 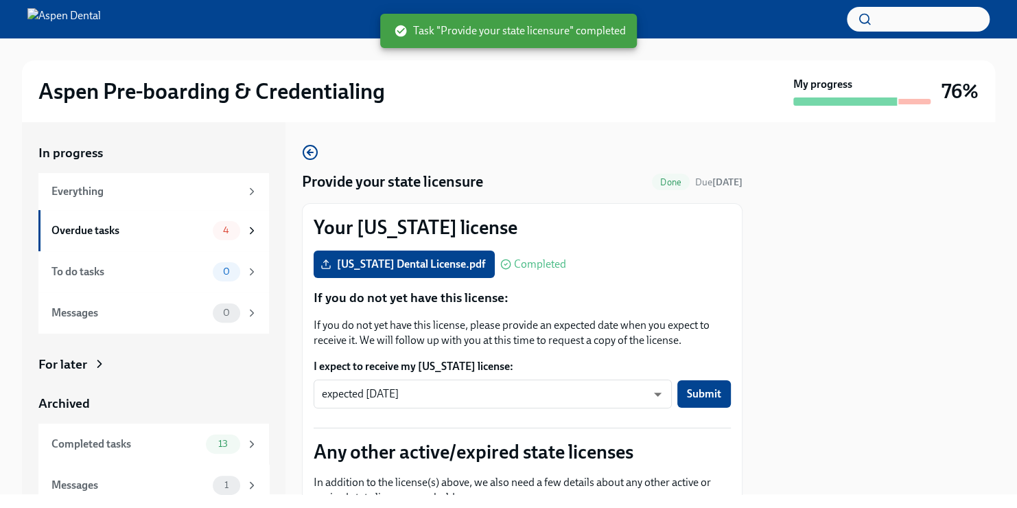 What do you see at coordinates (704, 394) in the screenshot?
I see `button: Submit` at bounding box center [704, 394].